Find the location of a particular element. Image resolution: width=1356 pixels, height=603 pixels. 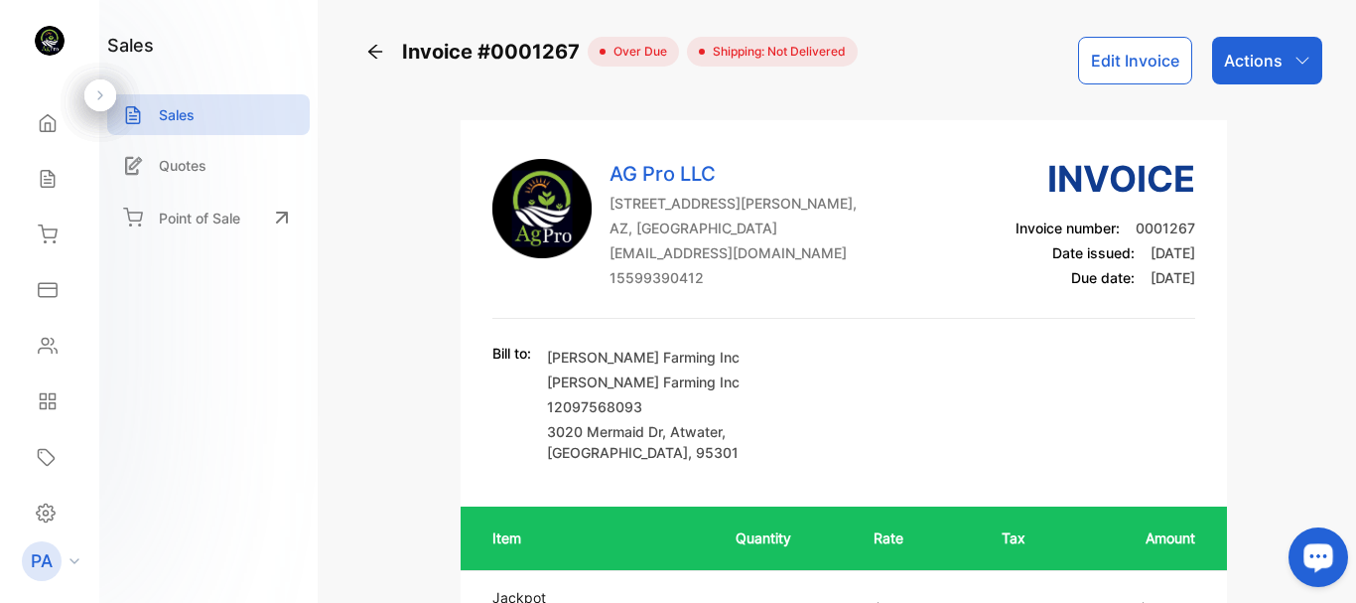

p: Amount is located at coordinates (1145, 537).